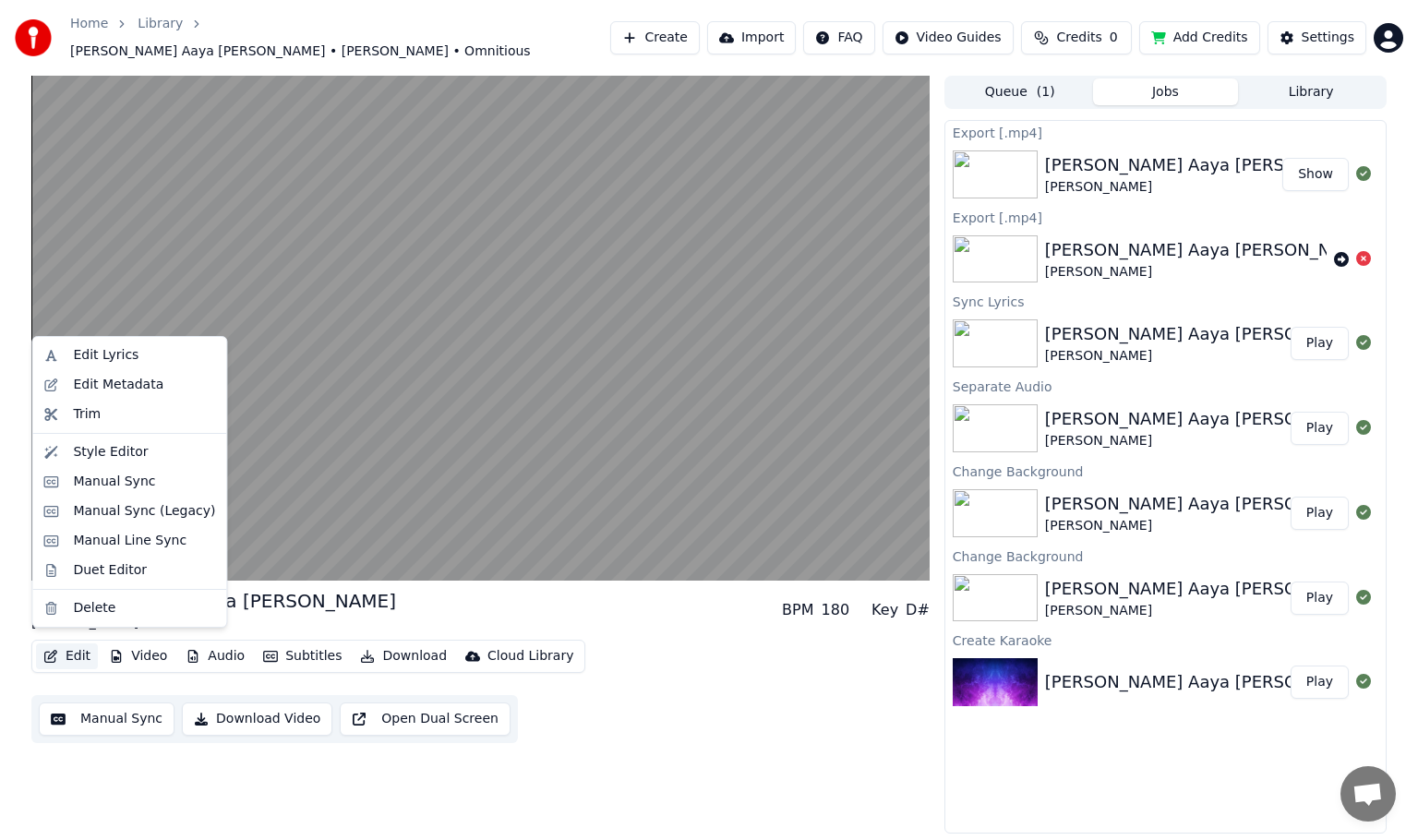 The height and width of the screenshot is (840, 1418). What do you see at coordinates (798, 610) in the screenshot?
I see `div: BPM` at bounding box center [798, 610].